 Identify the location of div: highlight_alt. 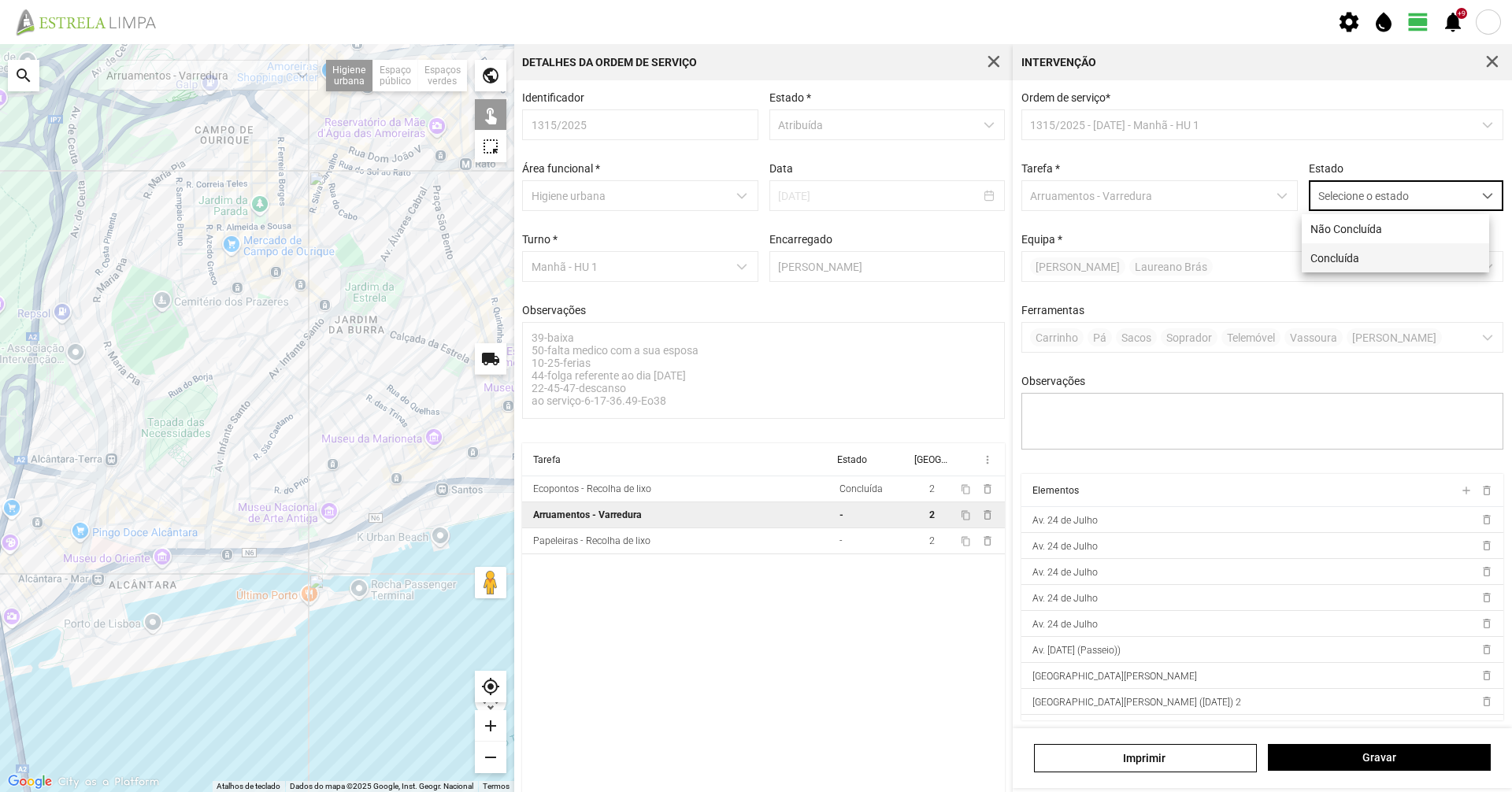
(490, 147).